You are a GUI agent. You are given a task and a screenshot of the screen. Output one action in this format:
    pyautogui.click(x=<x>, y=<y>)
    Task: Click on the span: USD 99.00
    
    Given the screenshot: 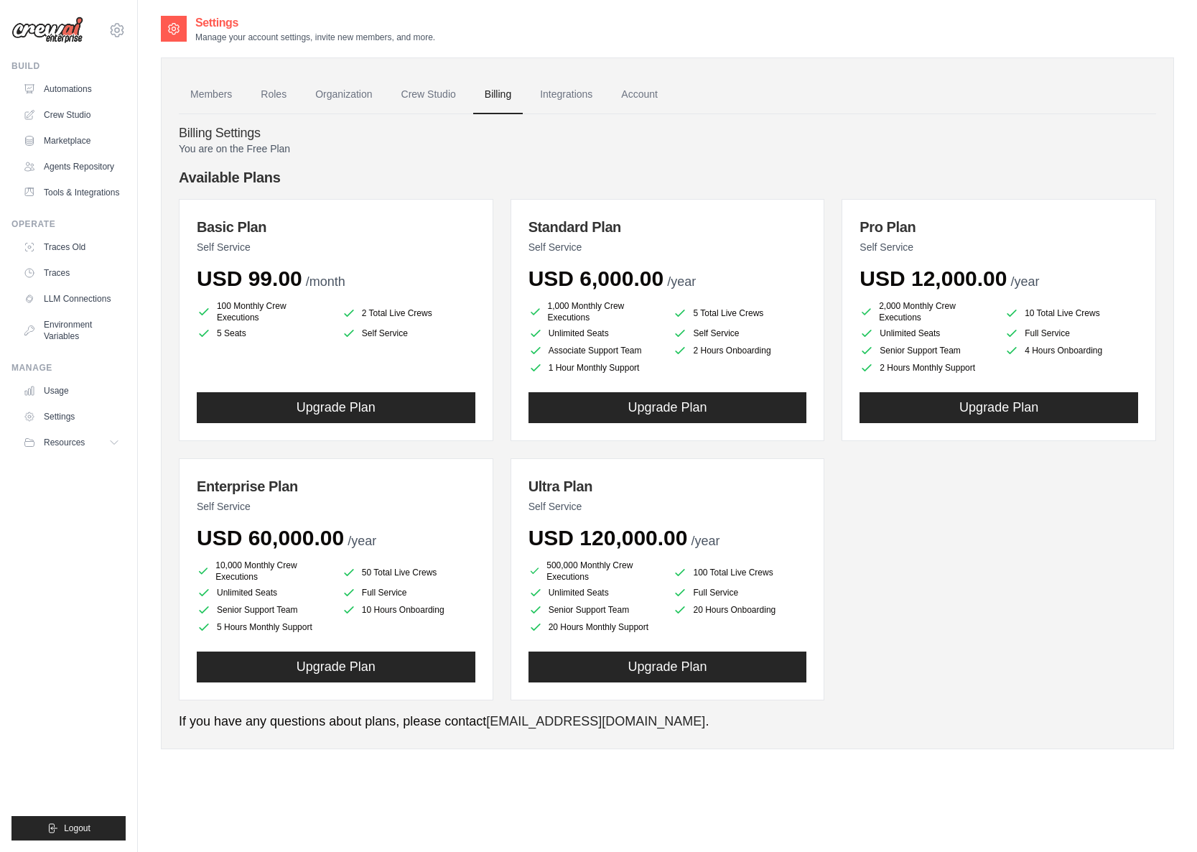 What is the action you would take?
    pyautogui.click(x=249, y=278)
    